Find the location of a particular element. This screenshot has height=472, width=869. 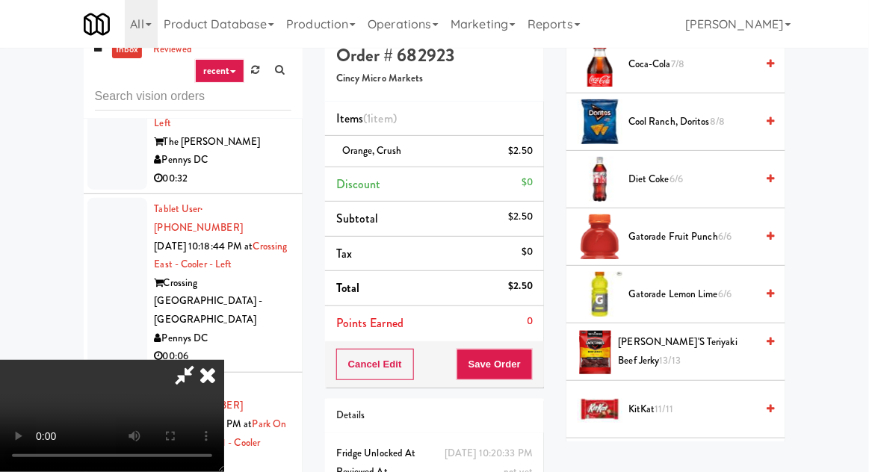

div: Gatorade Fruit Punch6/6 is located at coordinates (698, 237).